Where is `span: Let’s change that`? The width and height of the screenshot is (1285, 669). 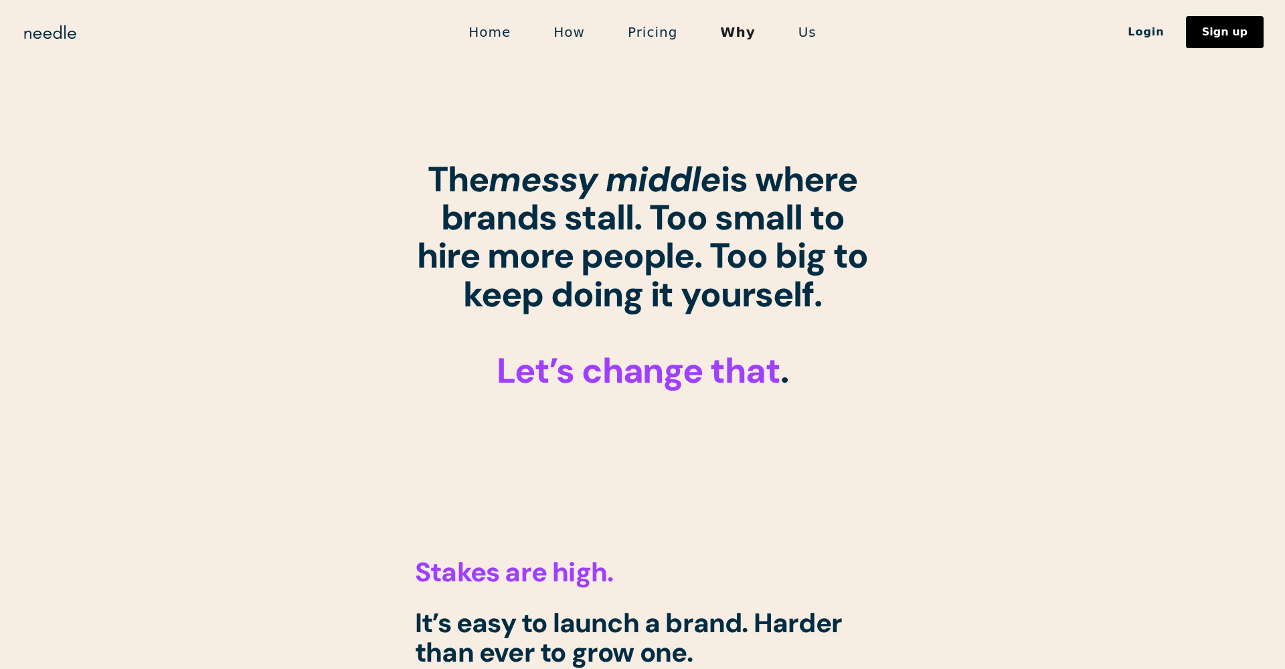
span: Let’s change that is located at coordinates (639, 371).